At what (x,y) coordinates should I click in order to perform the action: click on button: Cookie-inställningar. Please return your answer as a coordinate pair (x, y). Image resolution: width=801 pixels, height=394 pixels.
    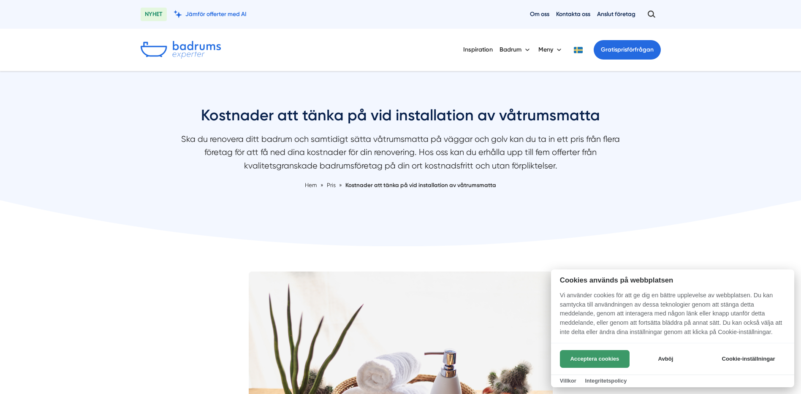
    Looking at the image, I should click on (748, 359).